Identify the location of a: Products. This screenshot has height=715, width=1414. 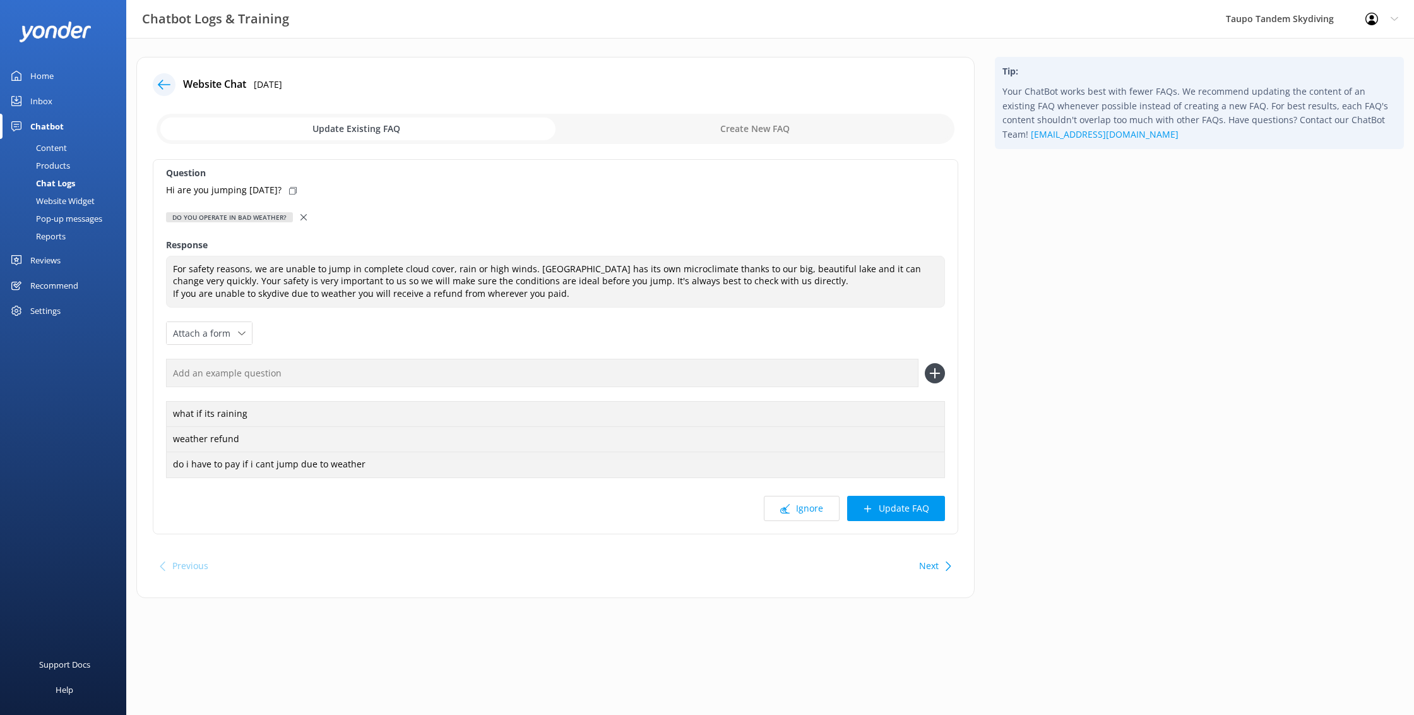
(67, 165).